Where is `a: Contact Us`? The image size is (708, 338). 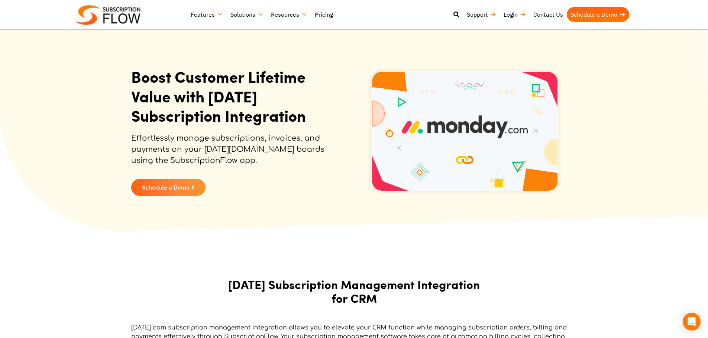 a: Contact Us is located at coordinates (548, 14).